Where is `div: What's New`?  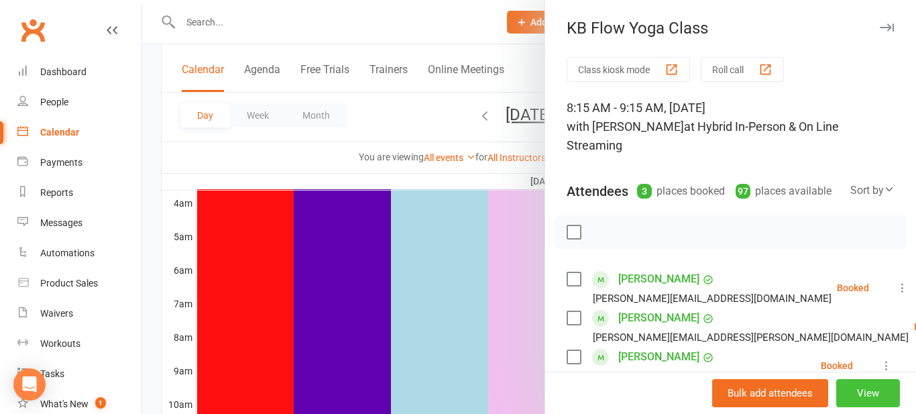
div: What's New is located at coordinates (64, 404).